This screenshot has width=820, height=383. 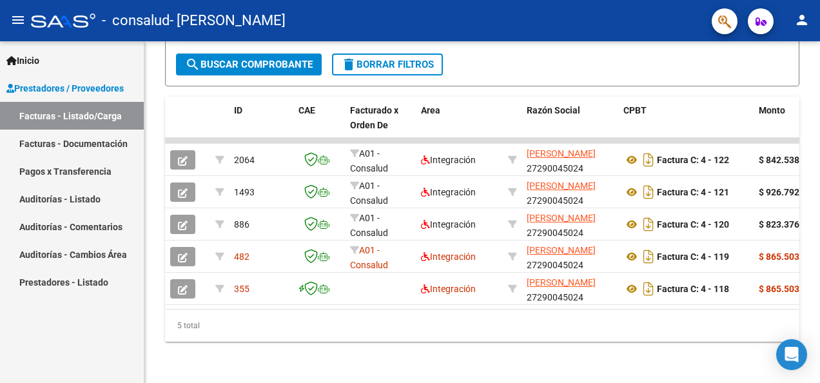 I want to click on datatable-header-cell: Facturado x Orden De, so click(x=381, y=125).